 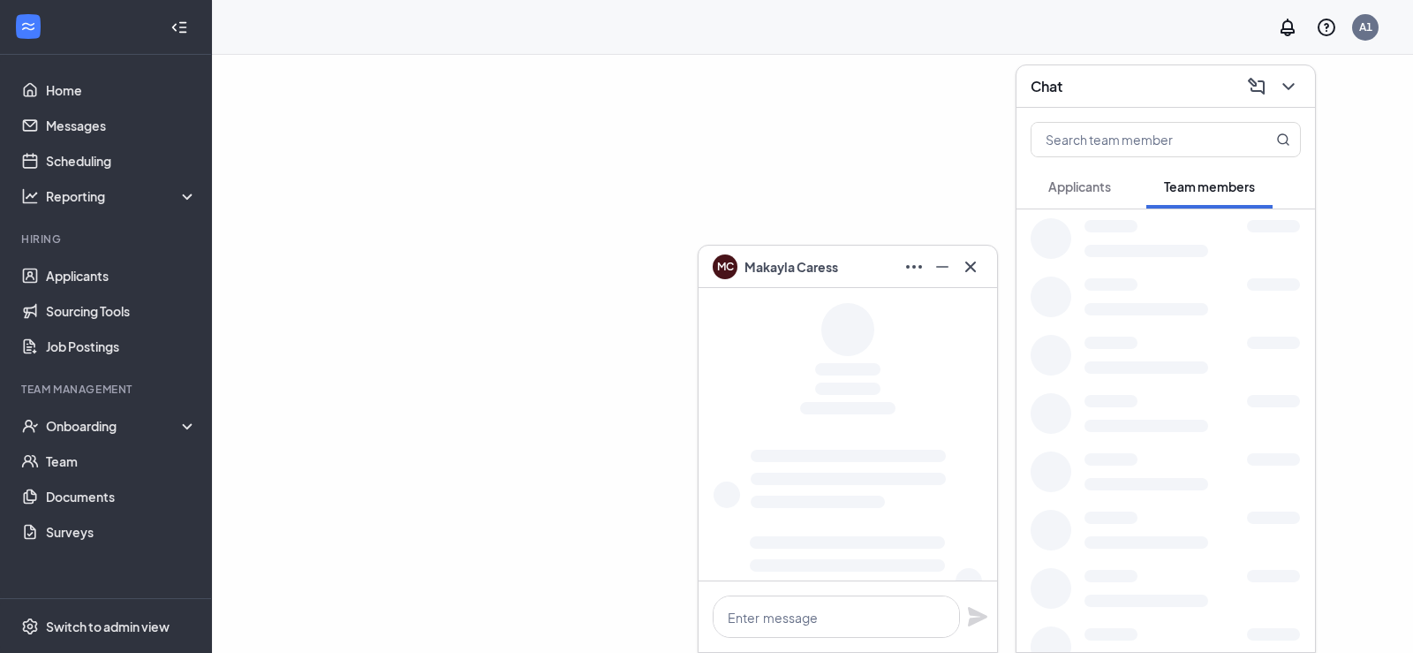 What do you see at coordinates (978, 617) in the screenshot?
I see `svg: Plane` at bounding box center [978, 617].